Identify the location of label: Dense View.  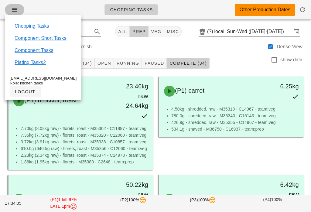
(290, 47).